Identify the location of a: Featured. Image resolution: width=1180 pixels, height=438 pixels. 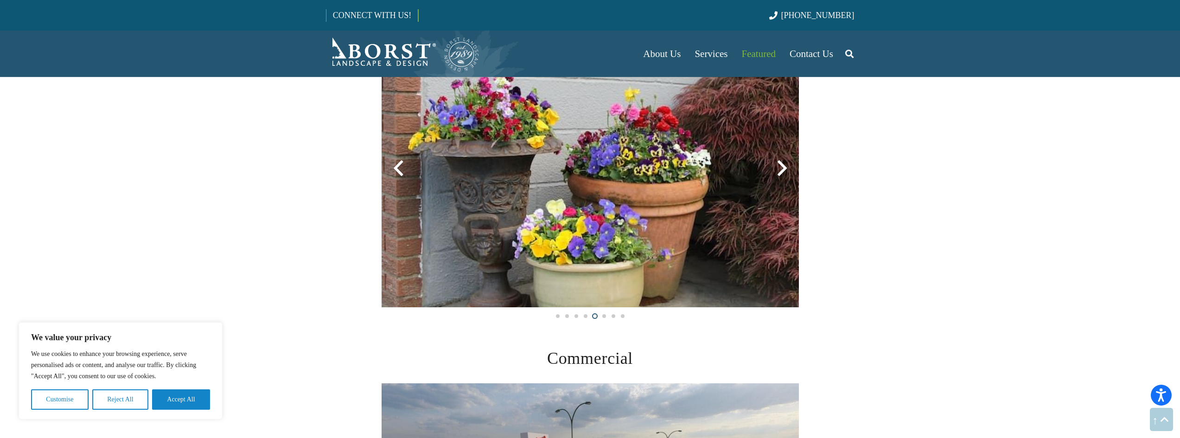
(758, 54).